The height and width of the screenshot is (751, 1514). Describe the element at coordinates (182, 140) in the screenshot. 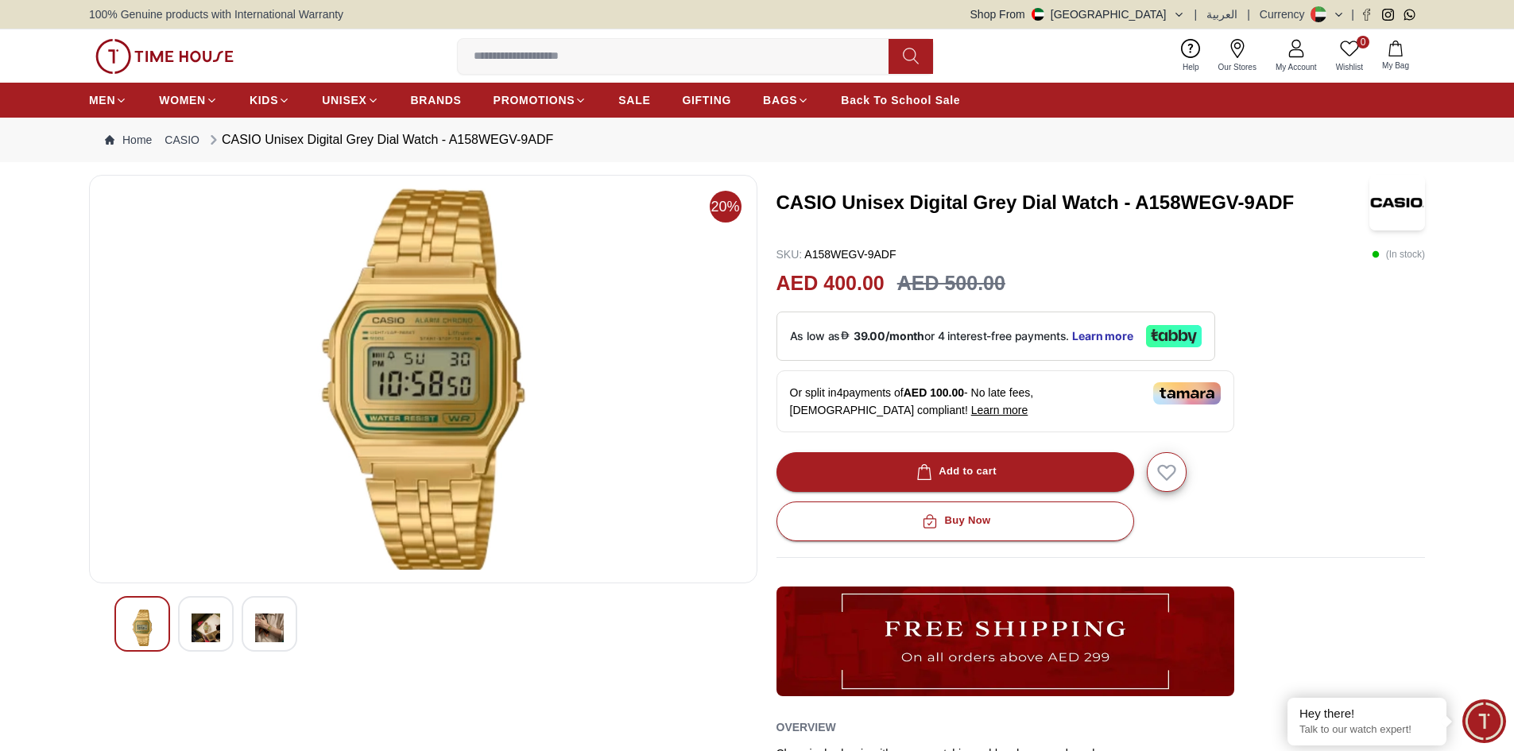

I see `a: CASIO` at that location.